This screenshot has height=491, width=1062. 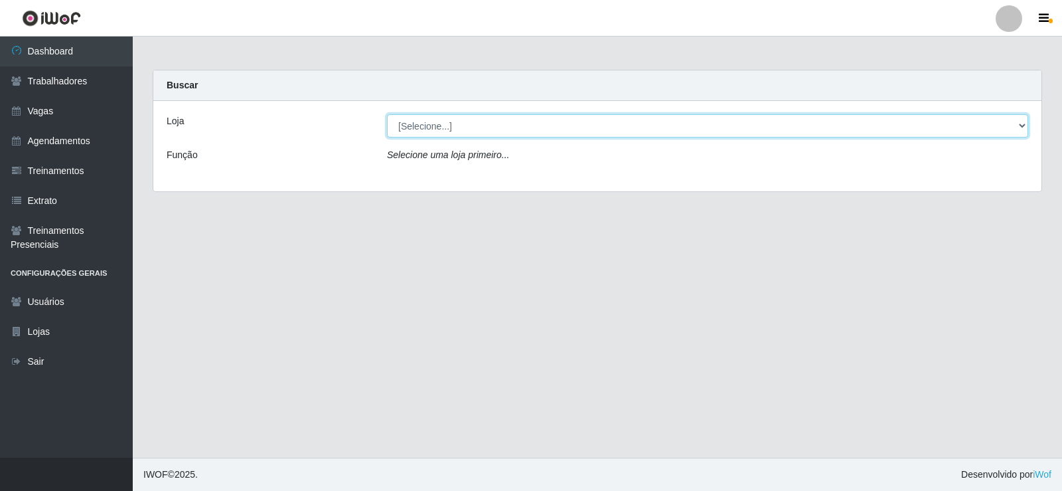 I want to click on label: Loja, so click(x=175, y=121).